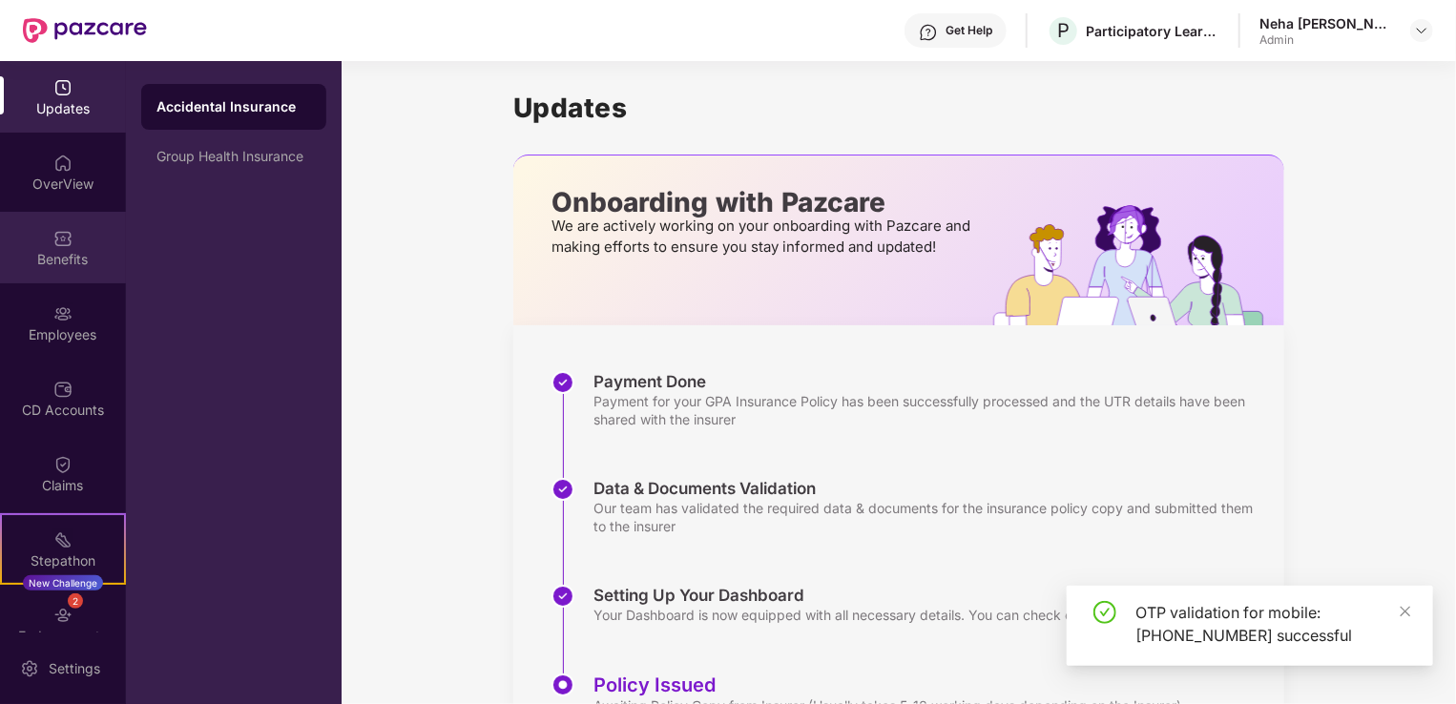  What do you see at coordinates (63, 314) in the screenshot?
I see `img: svg+xml;base64,PHN2ZyBpZD0iRW1wbG95ZWVzIiB4bWxucz0iaHR0cDovL3d3dy53My5vcmcvMjAwMC9zdmciIHdpZHRoPS...` at bounding box center [63, 314].